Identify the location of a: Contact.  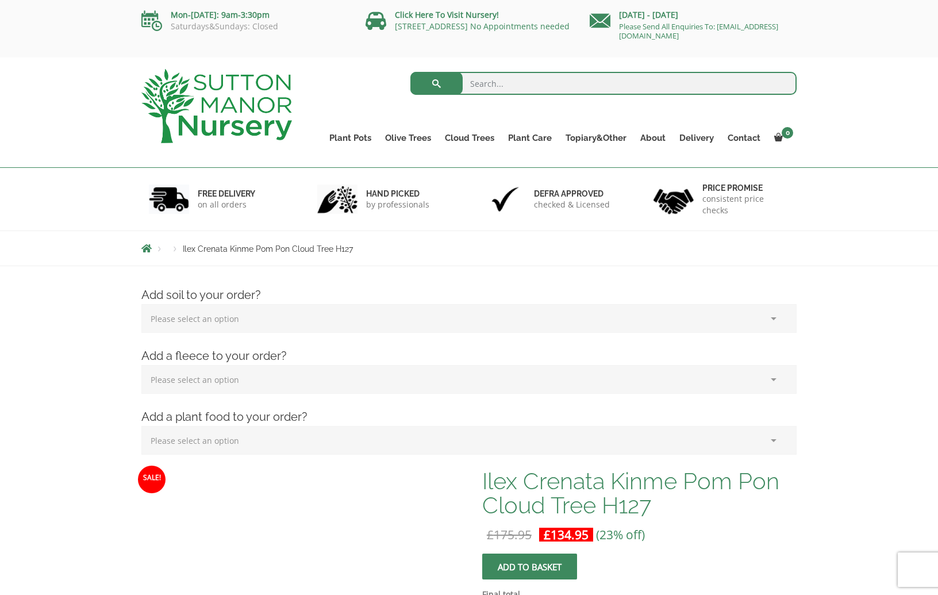
(744, 138).